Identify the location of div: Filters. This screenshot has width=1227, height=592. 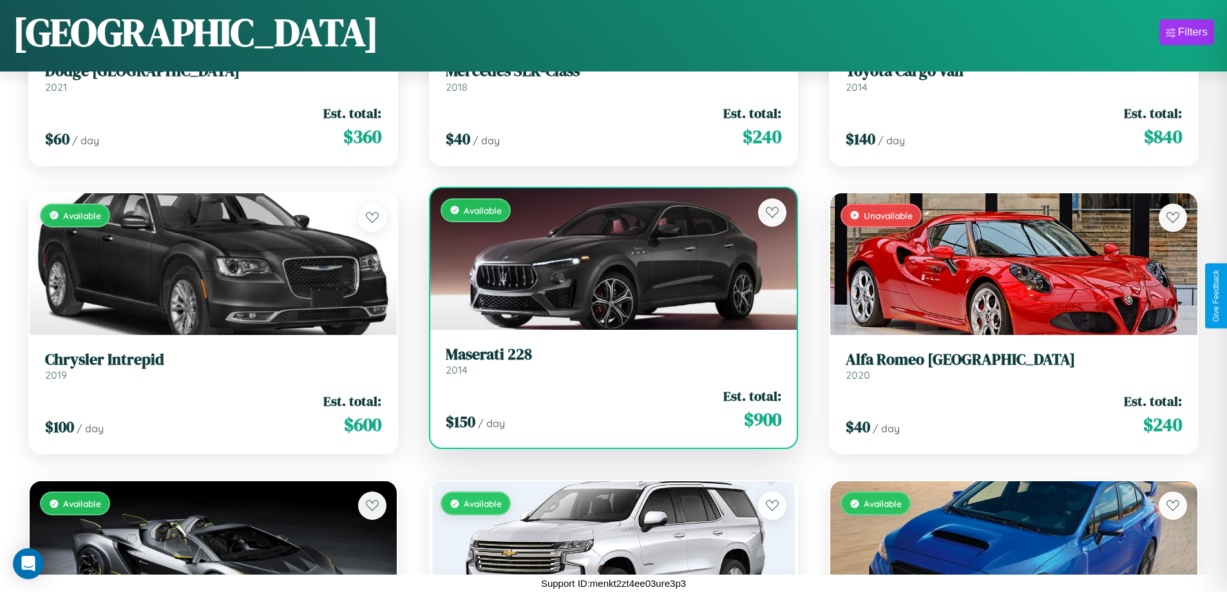
(1193, 32).